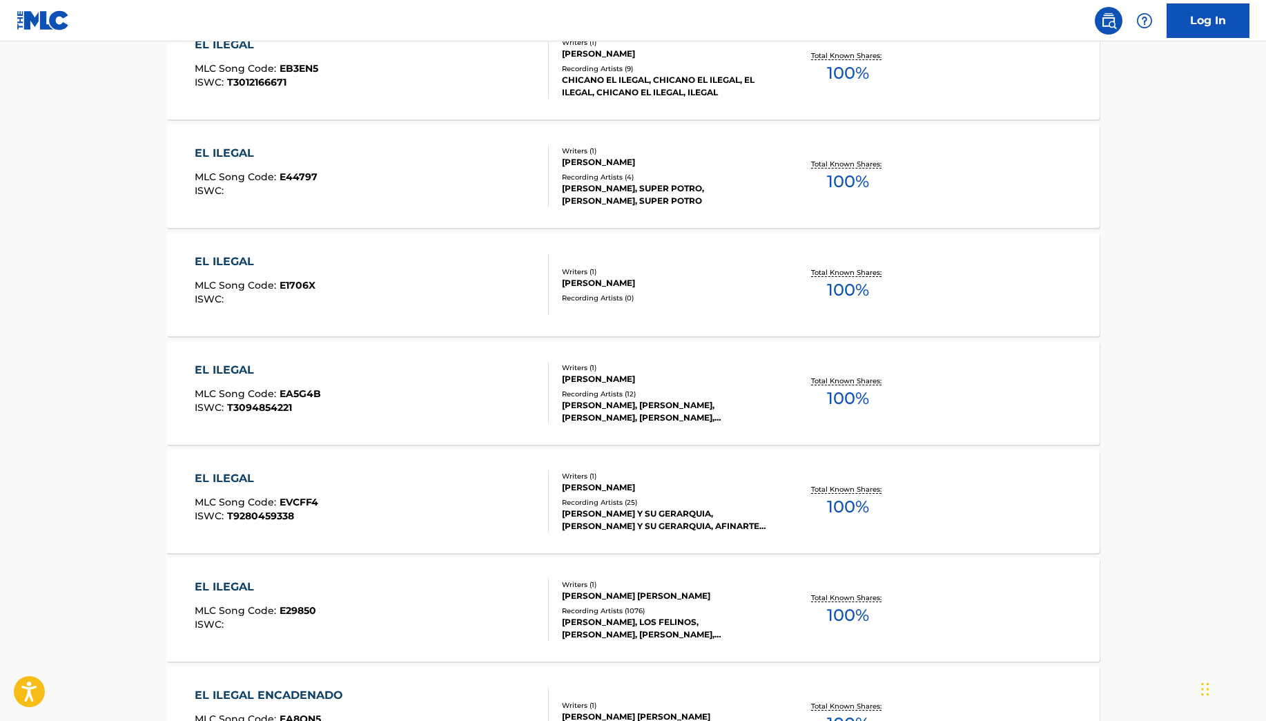 The height and width of the screenshot is (721, 1266). What do you see at coordinates (666, 68) in the screenshot?
I see `div: Recording Artists ( 9 )` at bounding box center [666, 68].